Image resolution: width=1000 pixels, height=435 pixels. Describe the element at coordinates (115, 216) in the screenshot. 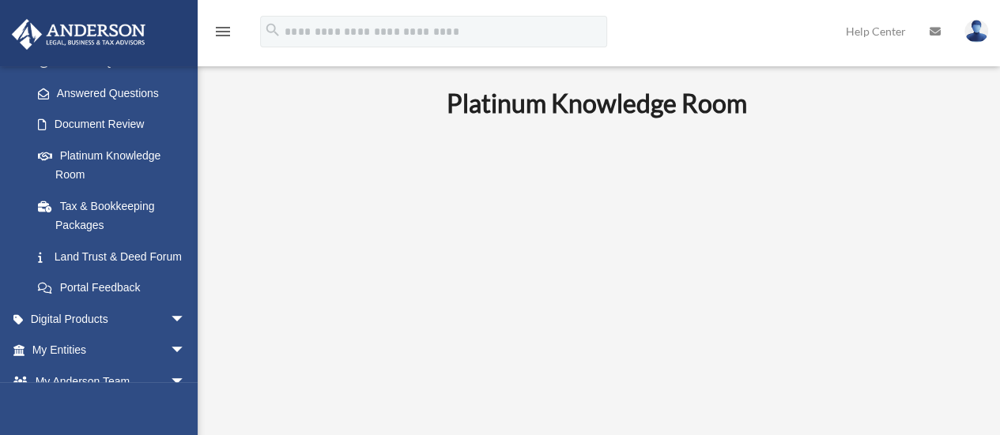

I see `a: Tax & Bookkeeping Packages` at that location.